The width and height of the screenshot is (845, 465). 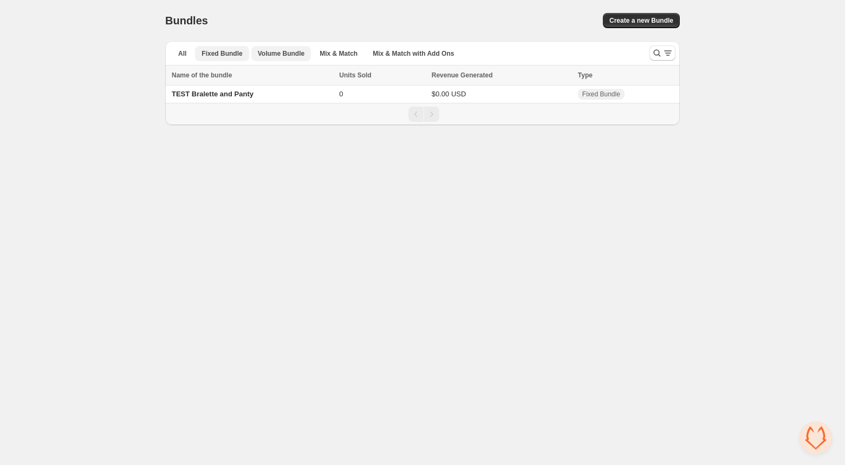 I want to click on span: Mix & Match, so click(x=339, y=54).